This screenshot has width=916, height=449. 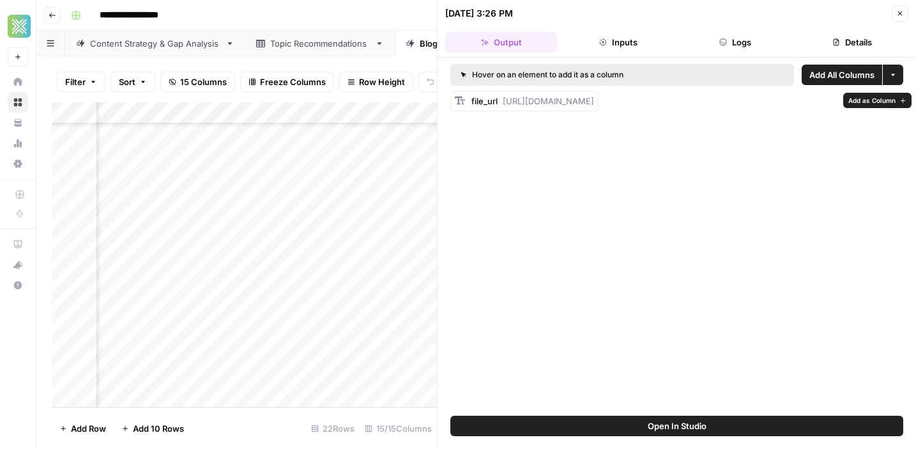 What do you see at coordinates (501, 42) in the screenshot?
I see `button: Output` at bounding box center [501, 42].